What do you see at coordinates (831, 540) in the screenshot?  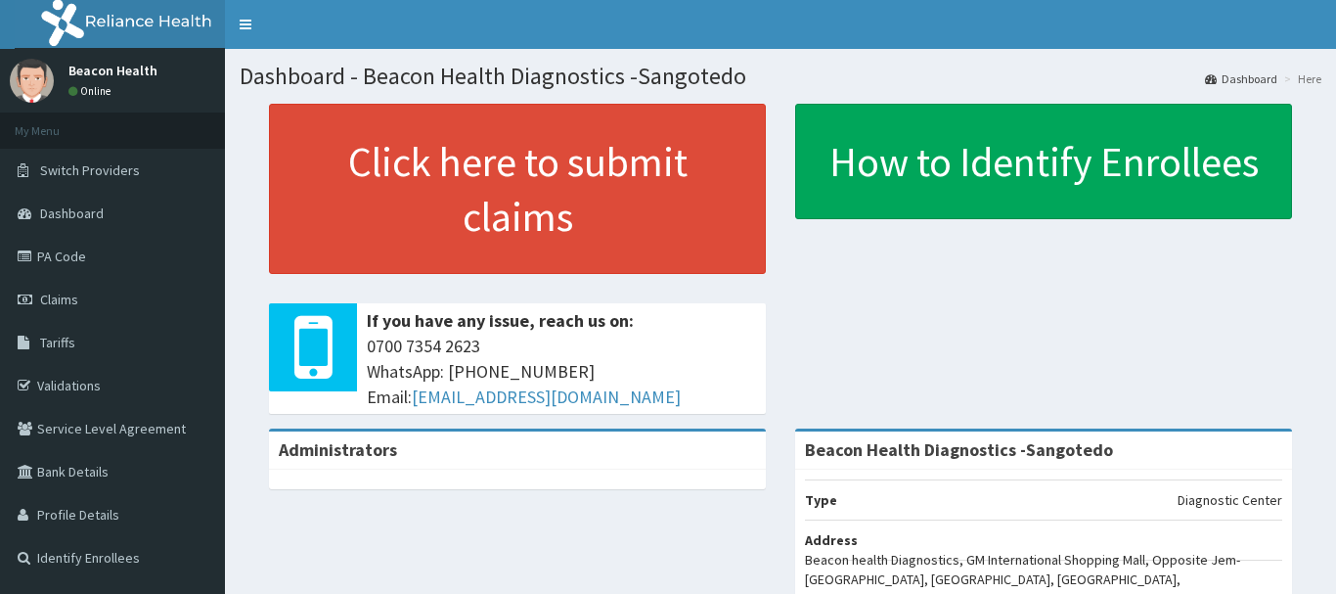 I see `b: Address` at bounding box center [831, 540].